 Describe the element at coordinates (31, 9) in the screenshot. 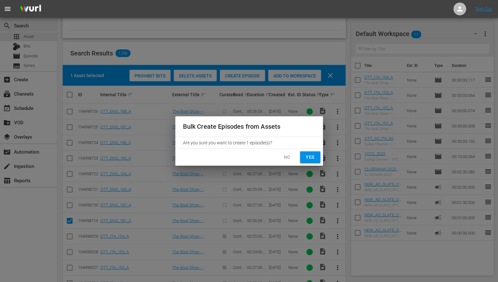

I see `img: ans4CAIJ8jUAAAAAAAAAAAAAAAAAAAAAAAAgQb4GAAAAAAAAAAAAAAAAAAAAAAAAJMjXAAAAAAAAAAAAAAAAAAAAAAAAgAT5G...` at that location.